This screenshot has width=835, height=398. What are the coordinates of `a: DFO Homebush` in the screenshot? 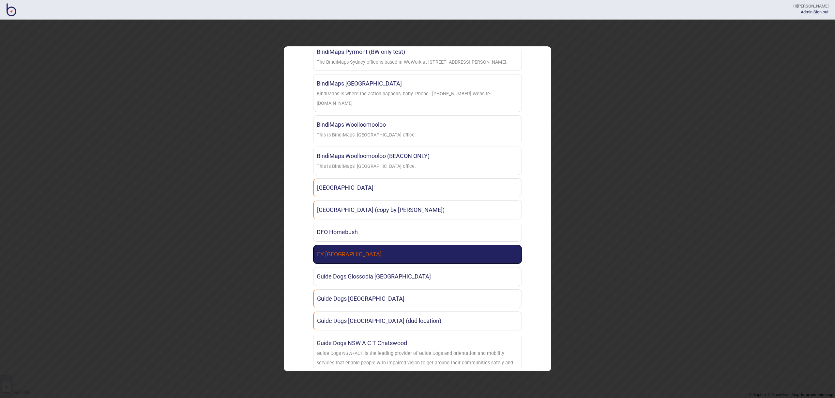 It's located at (418, 232).